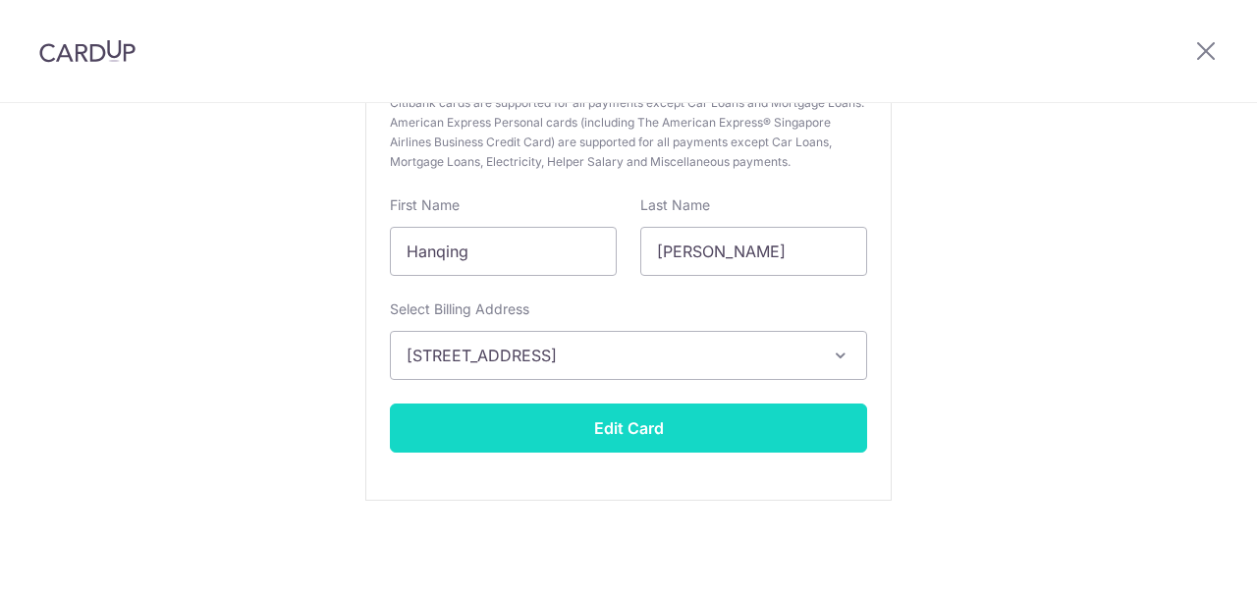 This screenshot has height=593, width=1257. Describe the element at coordinates (460, 309) in the screenshot. I see `label: Select Billing Address` at that location.